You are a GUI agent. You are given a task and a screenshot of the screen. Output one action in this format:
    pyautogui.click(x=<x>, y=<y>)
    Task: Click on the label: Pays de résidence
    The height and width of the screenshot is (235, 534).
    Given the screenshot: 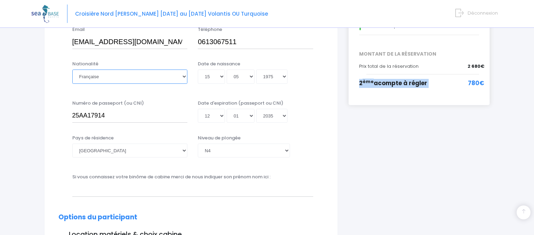 What is the action you would take?
    pyautogui.click(x=93, y=138)
    